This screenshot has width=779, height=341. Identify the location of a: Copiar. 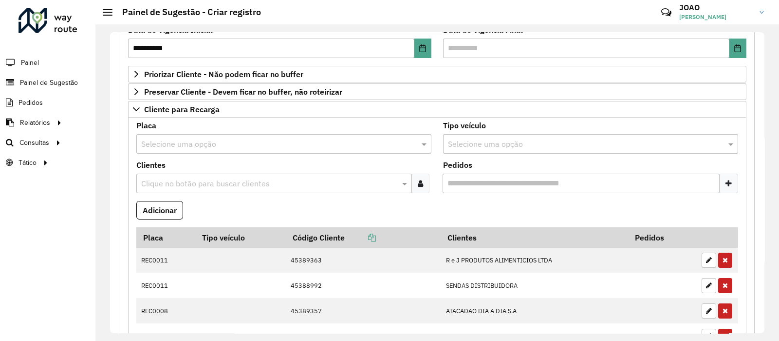
(361, 237).